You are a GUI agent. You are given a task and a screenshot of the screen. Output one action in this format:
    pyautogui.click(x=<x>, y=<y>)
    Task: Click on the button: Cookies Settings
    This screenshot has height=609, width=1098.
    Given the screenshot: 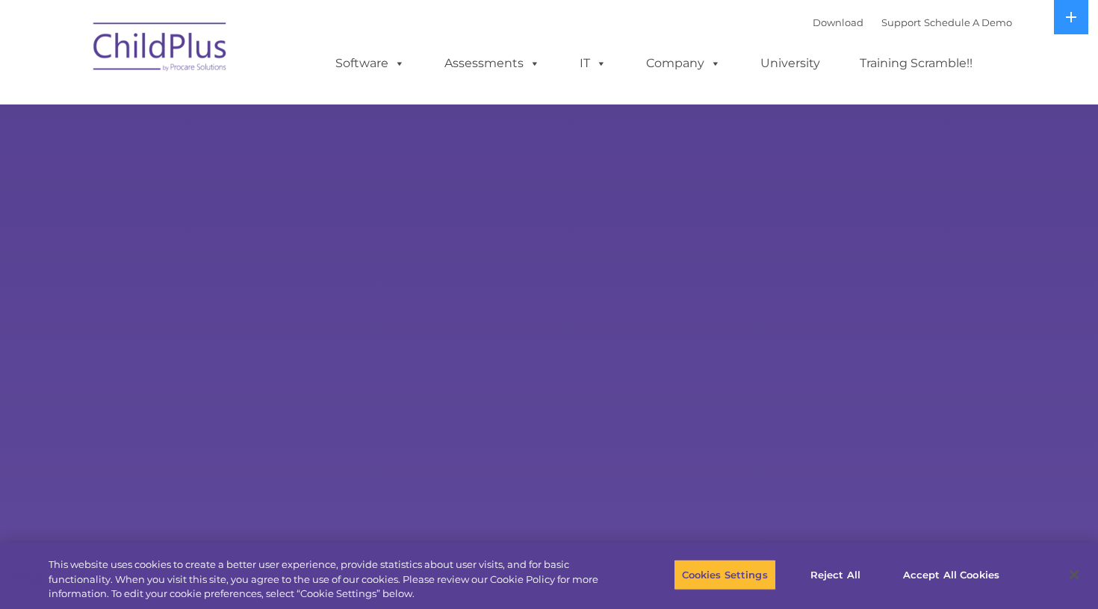 What is the action you would take?
    pyautogui.click(x=724, y=575)
    